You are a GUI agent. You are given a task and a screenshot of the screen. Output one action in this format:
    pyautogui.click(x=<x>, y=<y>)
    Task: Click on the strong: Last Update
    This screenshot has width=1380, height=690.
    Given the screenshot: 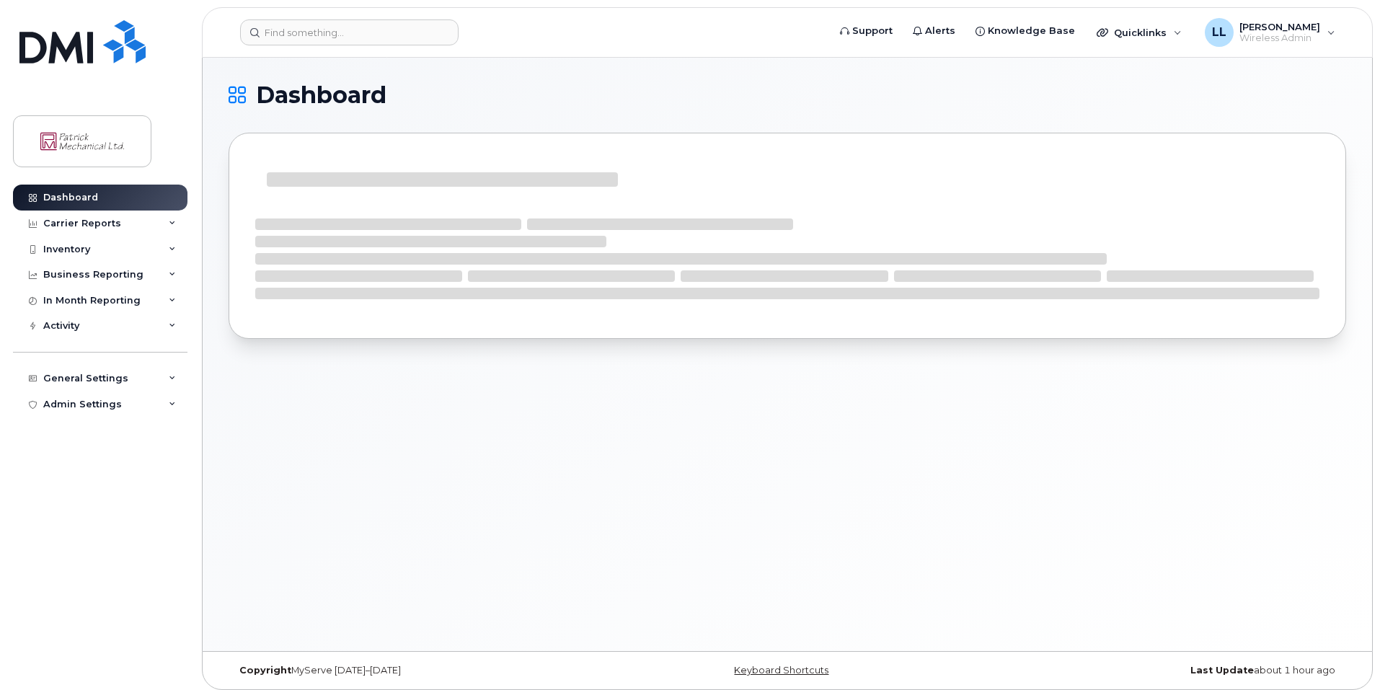 What is the action you would take?
    pyautogui.click(x=1222, y=670)
    